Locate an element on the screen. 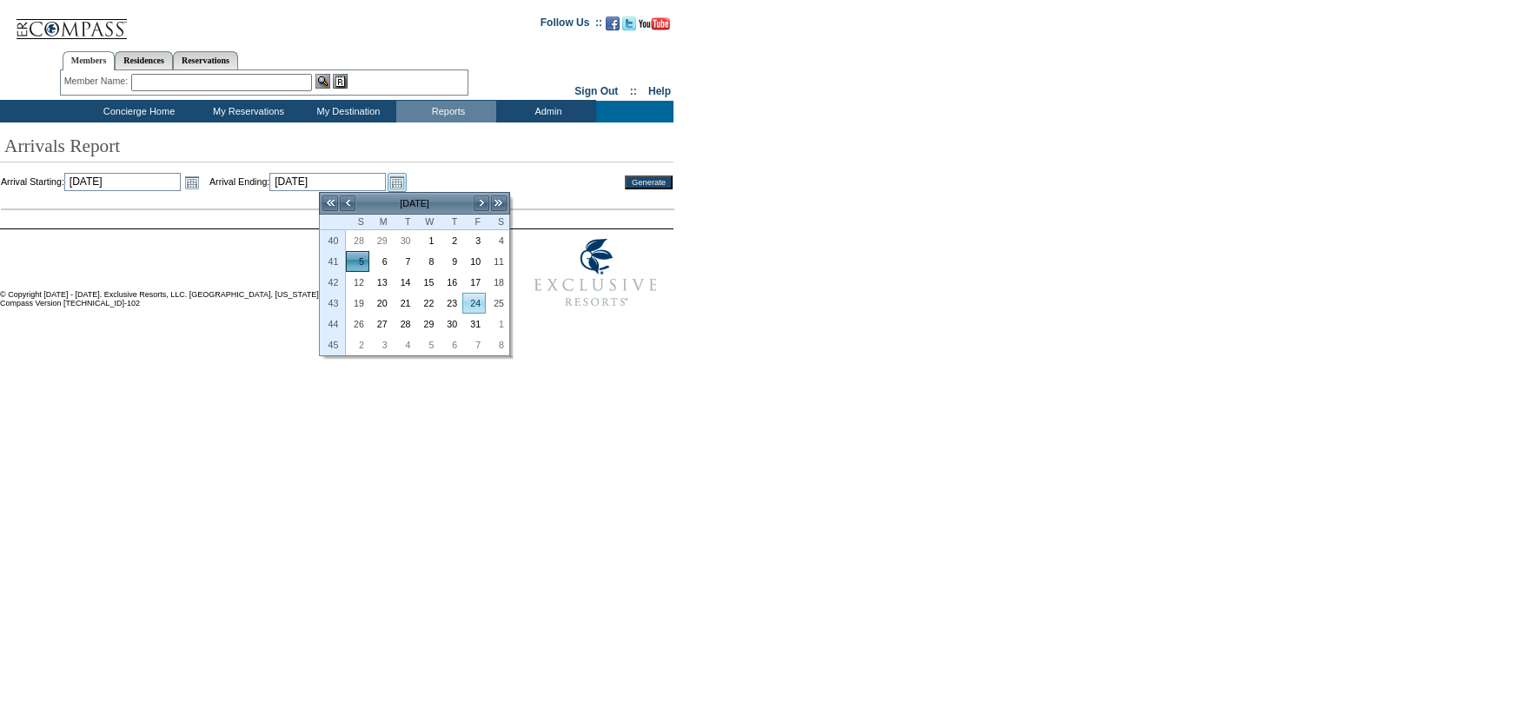 The image size is (1526, 701). a: 9 is located at coordinates (450, 262).